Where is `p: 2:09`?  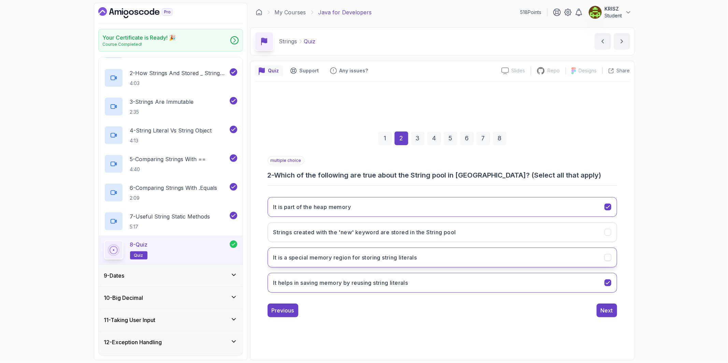
p: 2:09 is located at coordinates (174, 198).